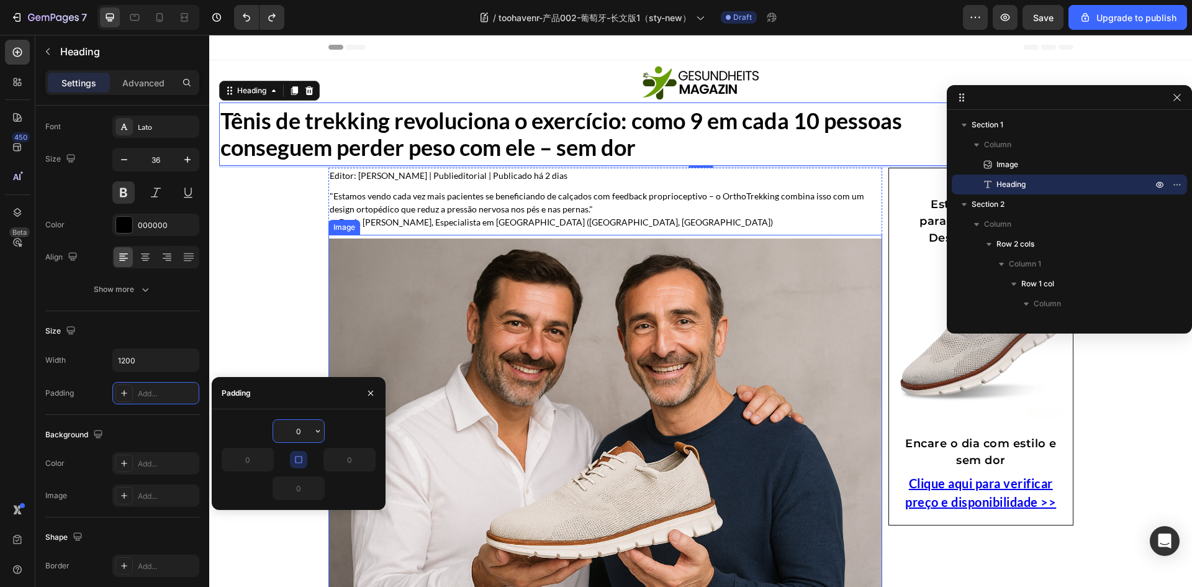 The height and width of the screenshot is (587, 1192). Describe the element at coordinates (127, 52) in the screenshot. I see `p: Heading` at that location.